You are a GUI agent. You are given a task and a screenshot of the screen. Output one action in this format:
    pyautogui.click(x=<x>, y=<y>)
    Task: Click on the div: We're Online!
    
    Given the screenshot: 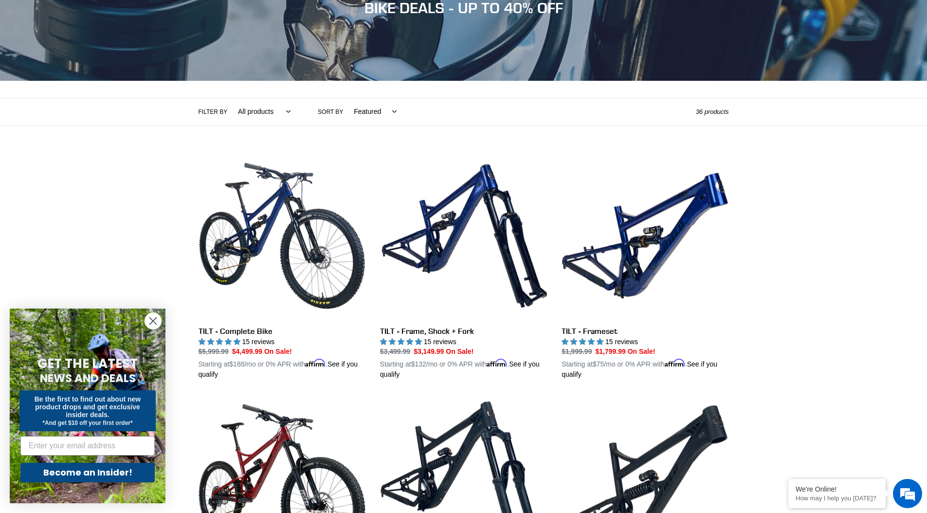 What is the action you would take?
    pyautogui.click(x=837, y=489)
    